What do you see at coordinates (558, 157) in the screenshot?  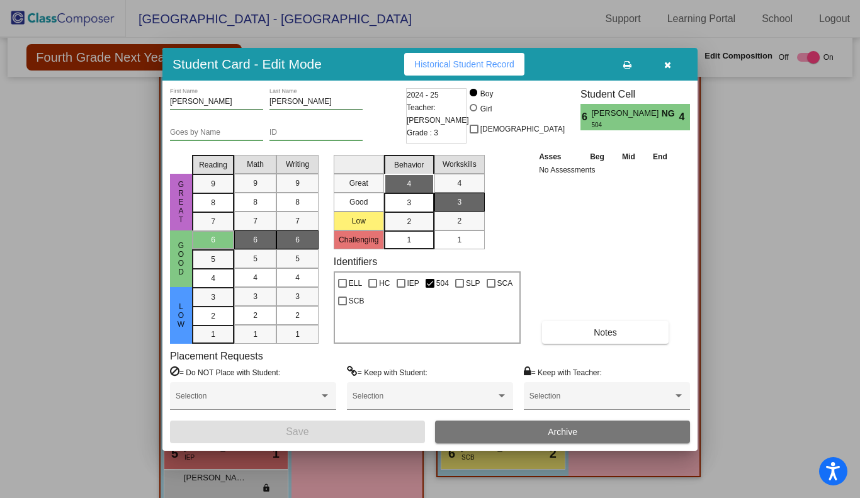 I see `th: Asses` at bounding box center [558, 157].